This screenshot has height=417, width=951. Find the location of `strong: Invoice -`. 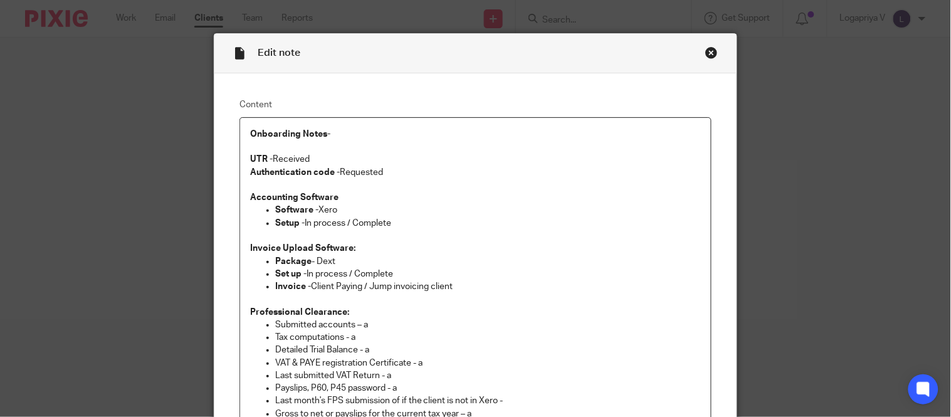

strong: Invoice - is located at coordinates (293, 286).